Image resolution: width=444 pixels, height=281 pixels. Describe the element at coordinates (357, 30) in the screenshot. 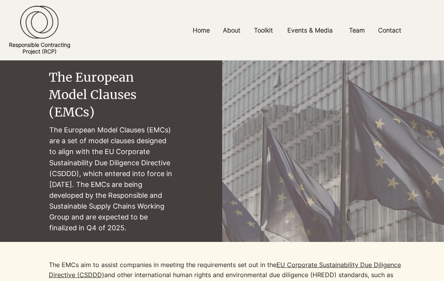

I see `p: Team` at that location.